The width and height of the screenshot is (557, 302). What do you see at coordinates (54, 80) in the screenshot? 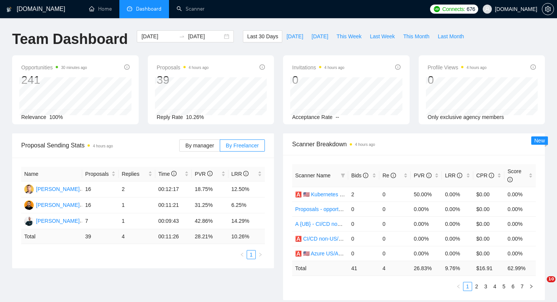
I see `div: 241` at bounding box center [54, 80].